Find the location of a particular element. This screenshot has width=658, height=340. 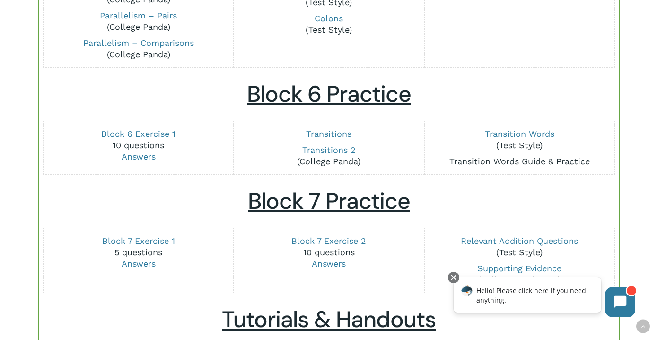

a: Block 7 Exercise 1 is located at coordinates (139, 240).